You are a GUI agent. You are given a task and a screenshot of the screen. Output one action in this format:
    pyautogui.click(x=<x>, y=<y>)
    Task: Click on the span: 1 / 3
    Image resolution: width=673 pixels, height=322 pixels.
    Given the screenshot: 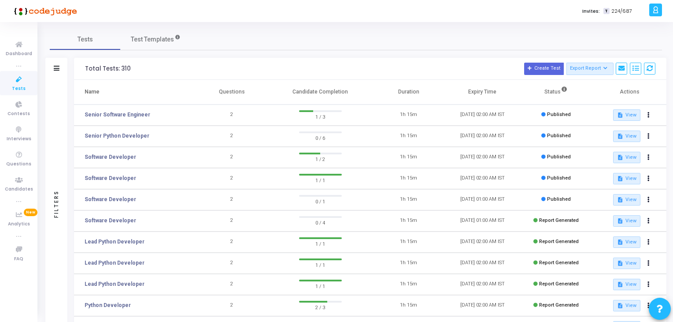 What is the action you would take?
    pyautogui.click(x=320, y=116)
    